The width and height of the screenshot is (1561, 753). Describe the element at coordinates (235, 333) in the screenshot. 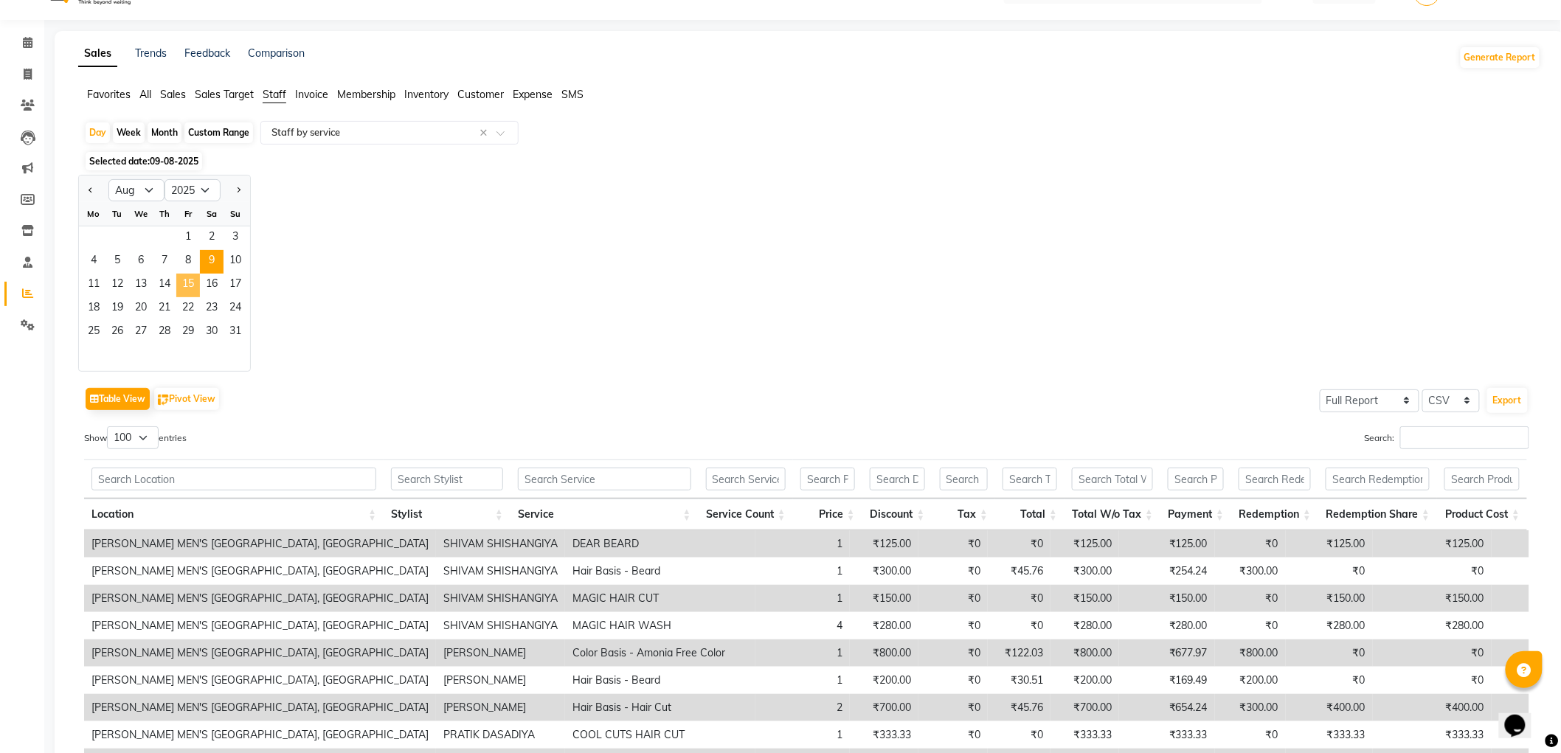

I see `div: Sunday, August 31, 2025` at that location.